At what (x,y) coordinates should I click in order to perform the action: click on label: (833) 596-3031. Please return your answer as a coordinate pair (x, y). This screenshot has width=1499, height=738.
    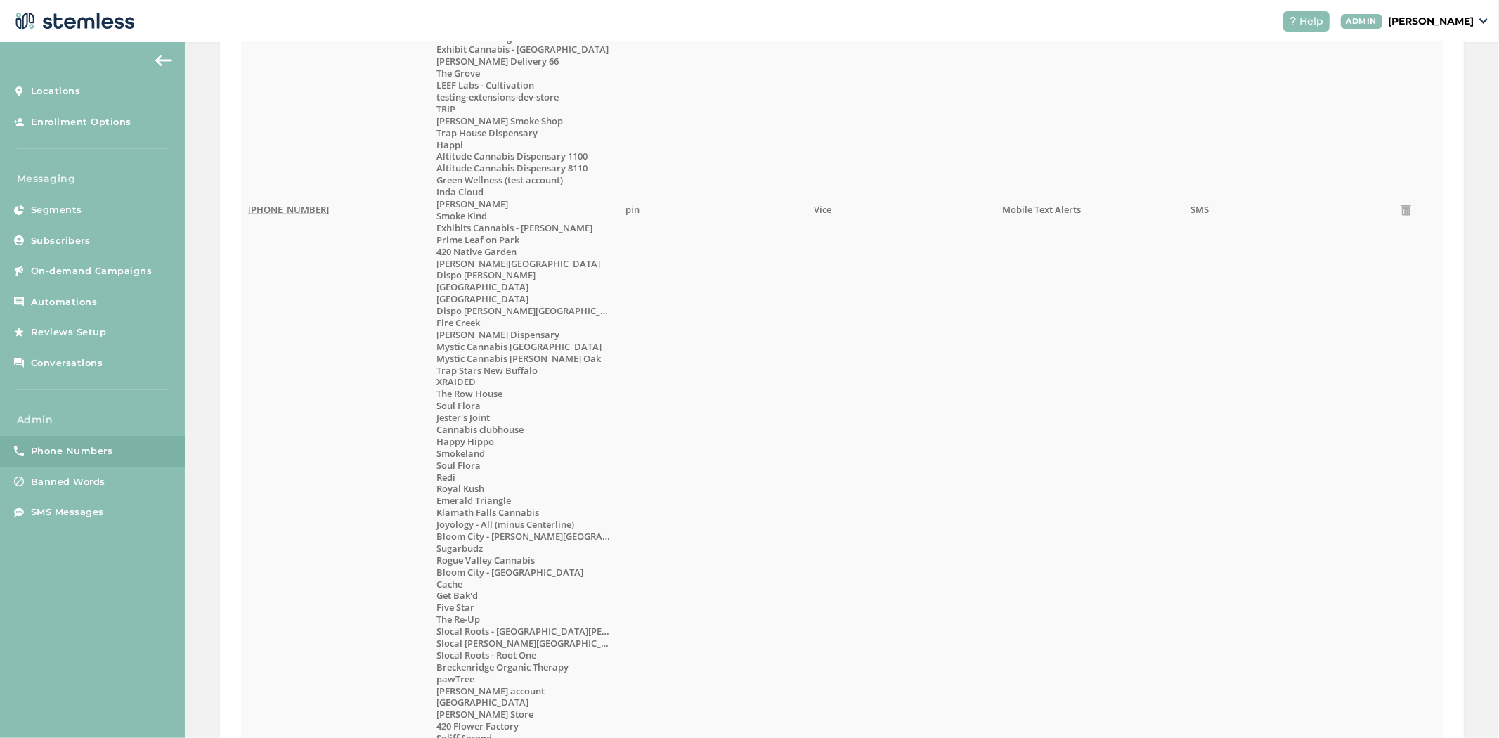
    Looking at the image, I should click on (335, 209).